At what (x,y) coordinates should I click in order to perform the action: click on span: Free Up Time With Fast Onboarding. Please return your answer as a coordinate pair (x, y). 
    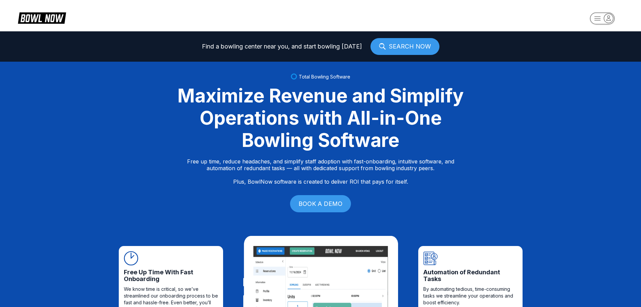
    Looking at the image, I should click on (171, 275).